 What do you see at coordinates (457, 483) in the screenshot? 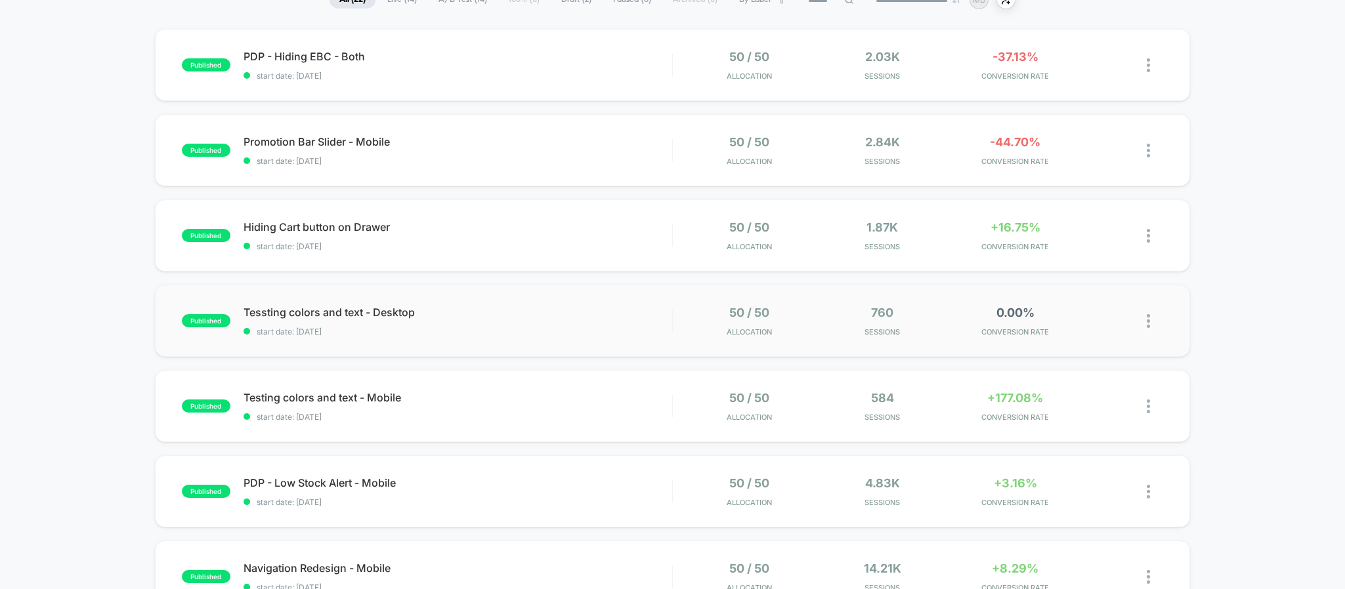
I see `span: PDP - Low Stock Alert - Mobile` at bounding box center [457, 483].